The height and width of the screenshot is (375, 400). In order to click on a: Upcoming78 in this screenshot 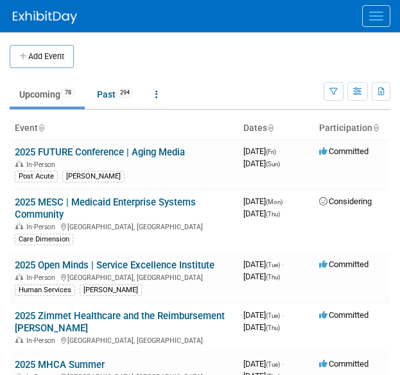, I will do `click(47, 94)`.